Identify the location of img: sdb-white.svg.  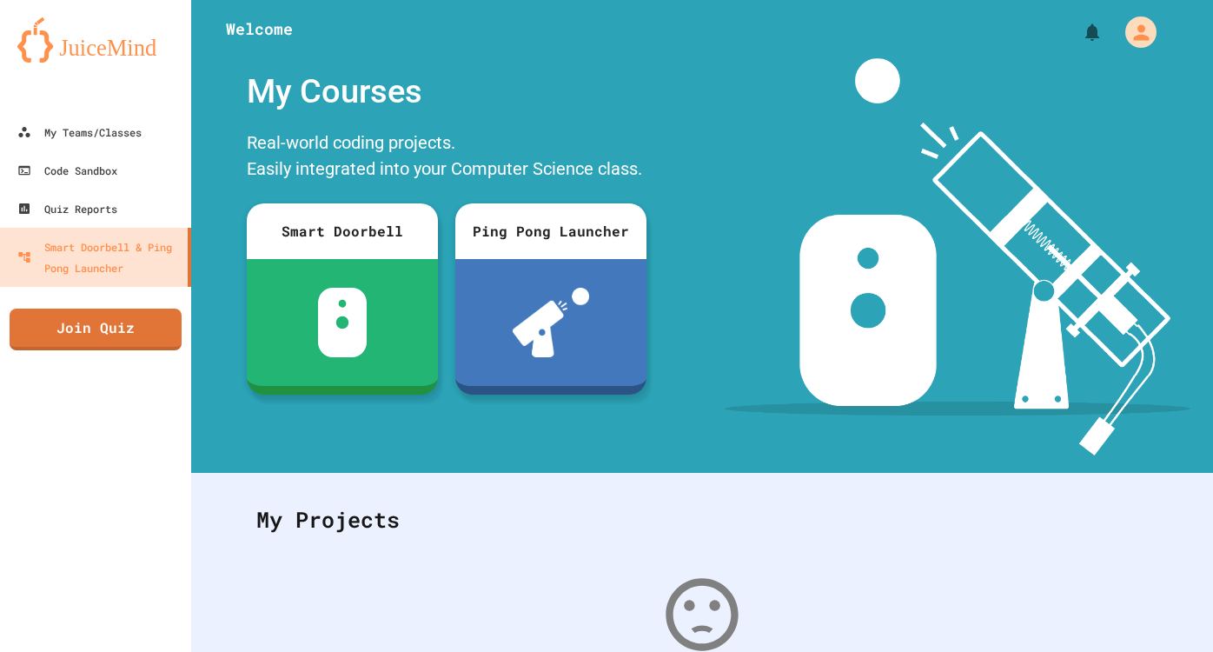
(342, 322).